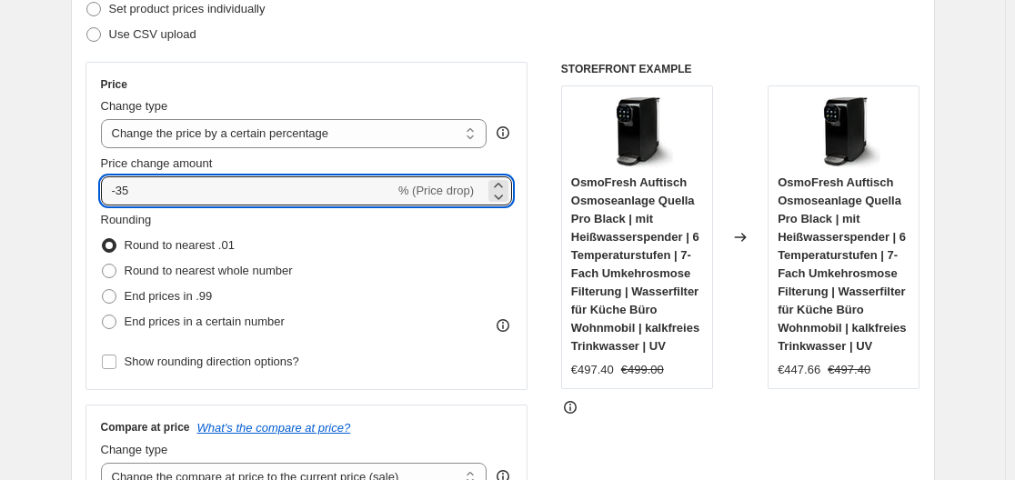 The width and height of the screenshot is (1015, 480). Describe the element at coordinates (212, 361) in the screenshot. I see `span: Show rounding direction options?` at that location.